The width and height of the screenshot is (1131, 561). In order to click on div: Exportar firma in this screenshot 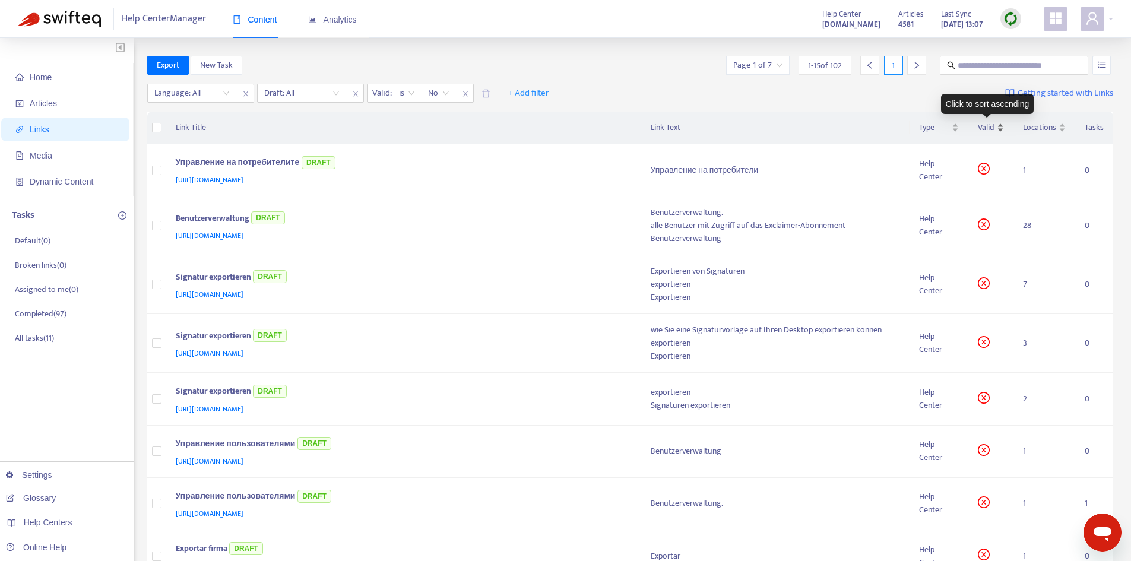, I will do `click(401, 549)`.